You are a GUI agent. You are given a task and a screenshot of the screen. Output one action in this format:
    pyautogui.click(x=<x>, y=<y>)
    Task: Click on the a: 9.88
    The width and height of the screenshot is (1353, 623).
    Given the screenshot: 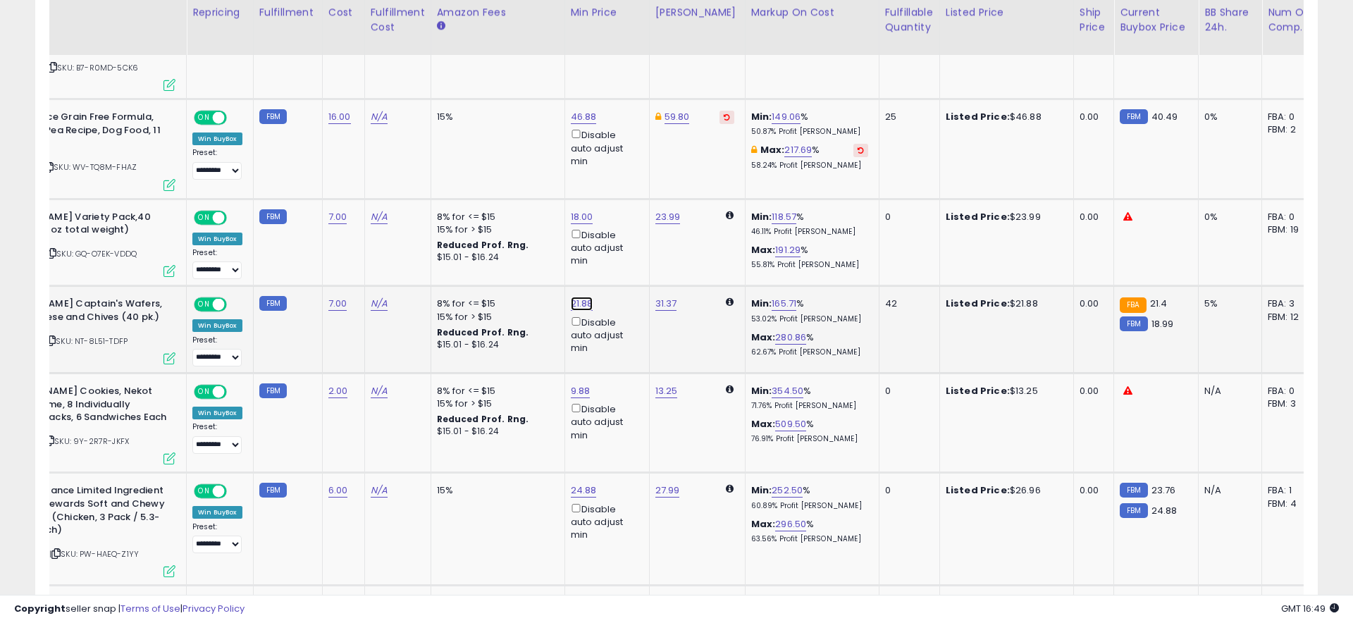 What is the action you would take?
    pyautogui.click(x=581, y=391)
    